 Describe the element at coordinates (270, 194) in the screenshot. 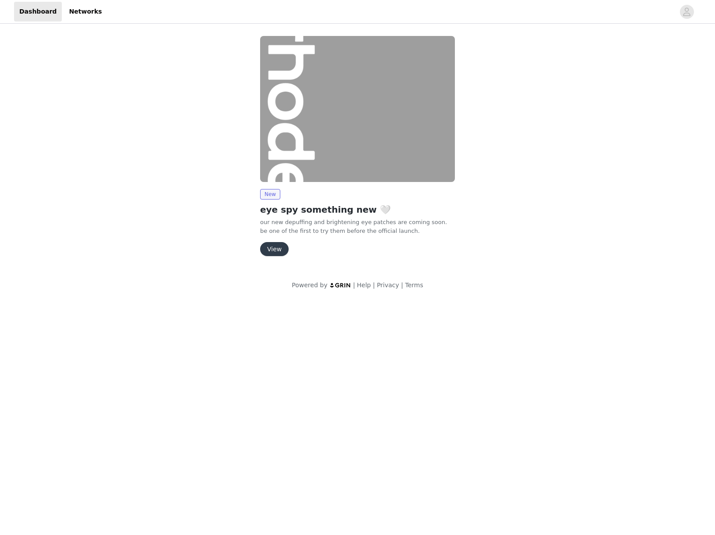

I see `span: New` at that location.